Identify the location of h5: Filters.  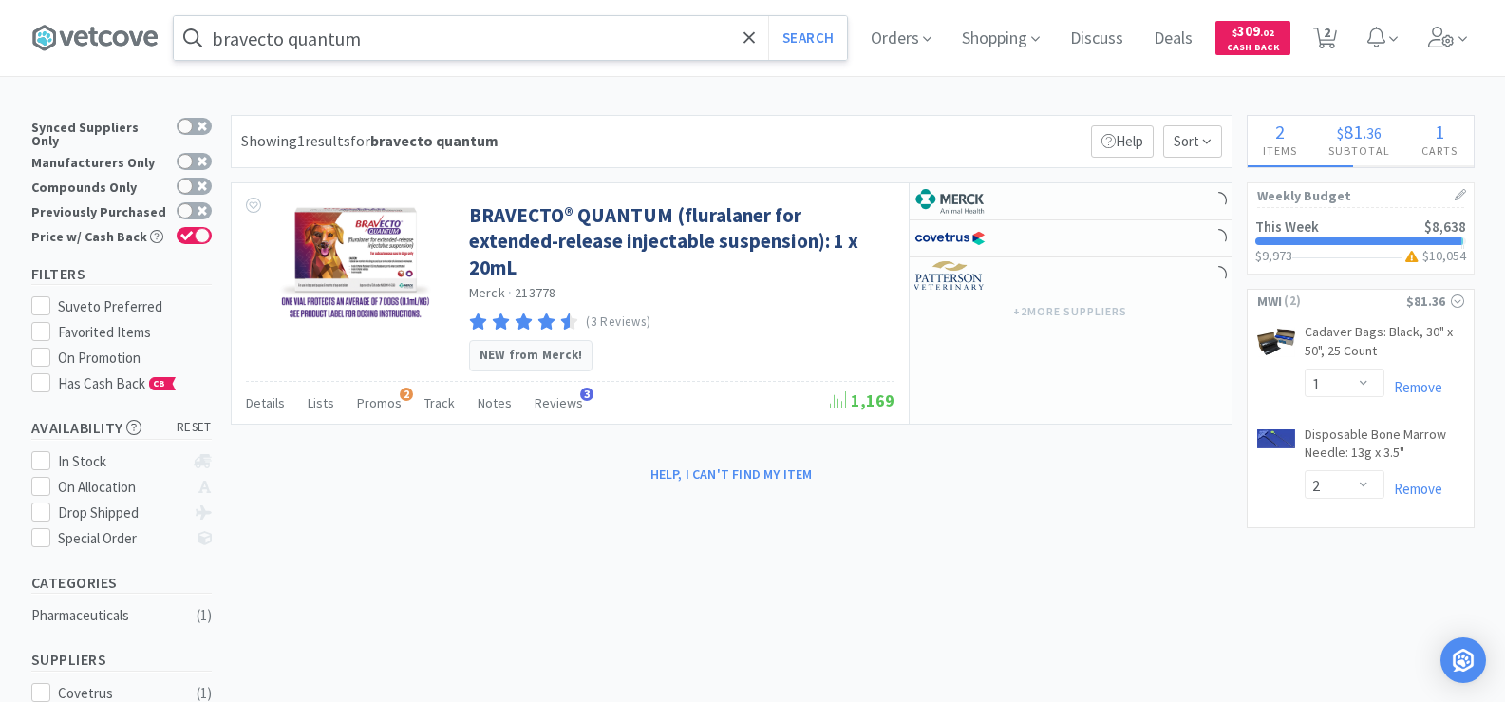
(122, 273).